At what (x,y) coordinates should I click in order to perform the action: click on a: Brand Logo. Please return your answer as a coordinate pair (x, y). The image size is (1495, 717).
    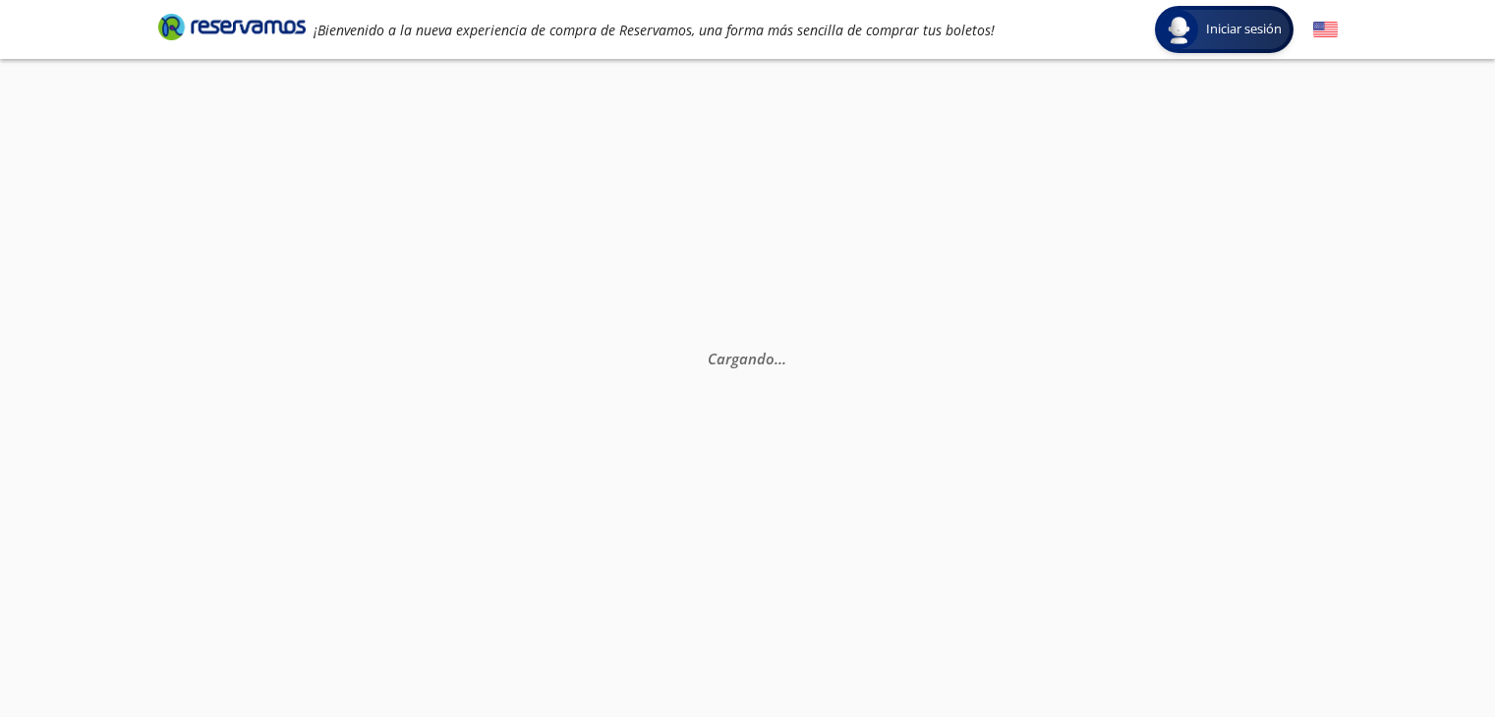
    Looking at the image, I should click on (232, 29).